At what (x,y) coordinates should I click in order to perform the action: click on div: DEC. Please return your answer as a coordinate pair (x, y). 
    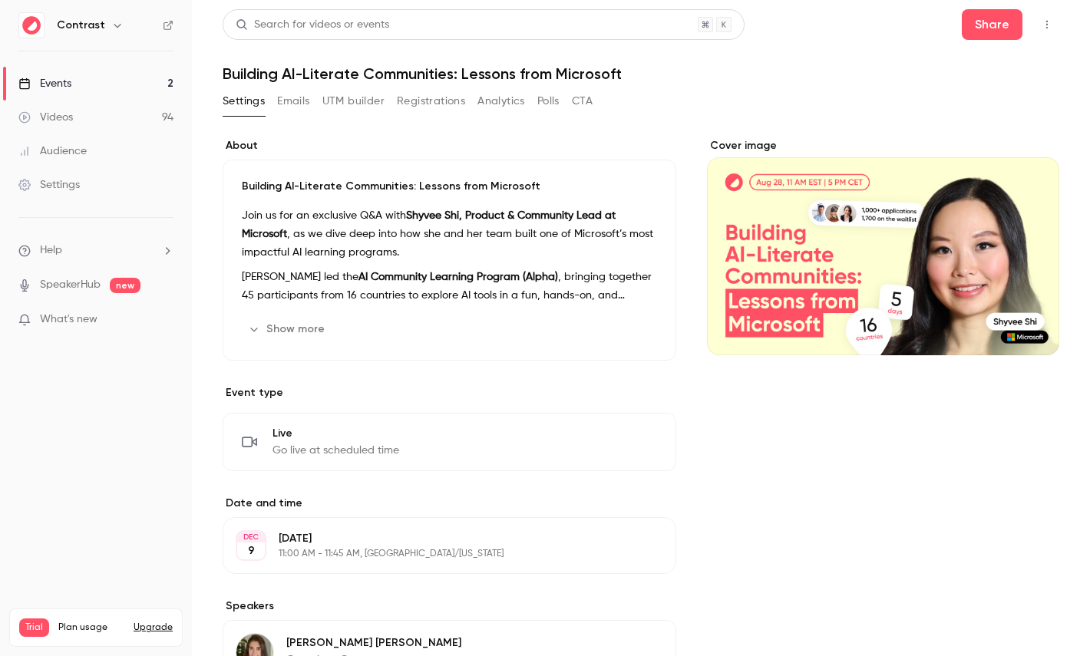
    Looking at the image, I should click on (251, 537).